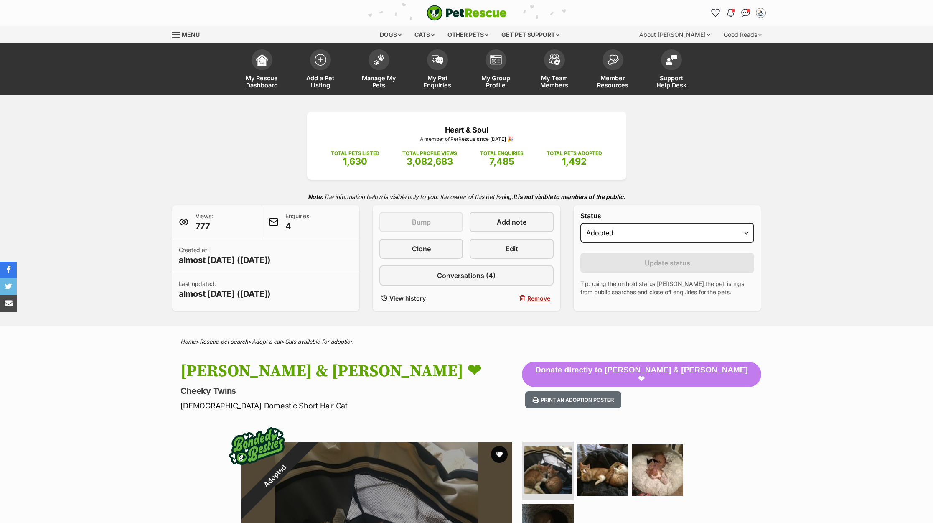 The width and height of the screenshot is (933, 523). What do you see at coordinates (267, 342) in the screenshot?
I see `a: Adopt a cat` at bounding box center [267, 342].